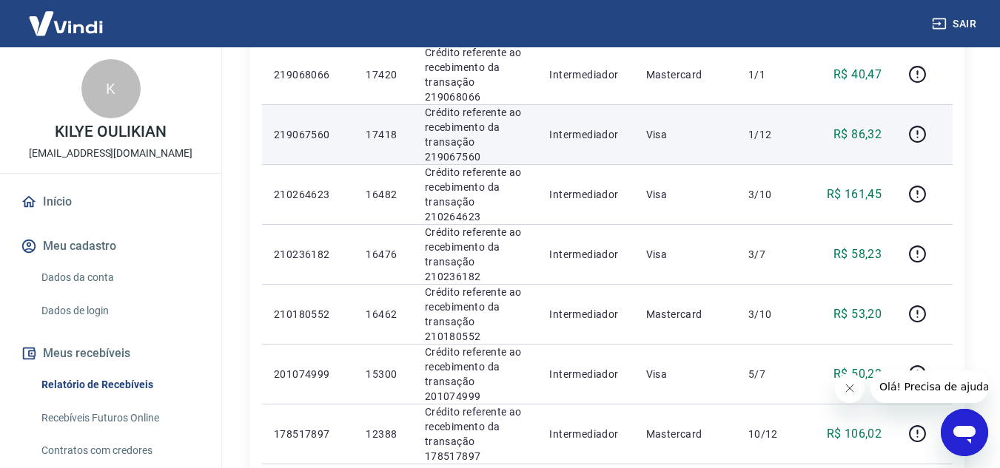  Describe the element at coordinates (119, 311) in the screenshot. I see `a: Dados de login` at that location.